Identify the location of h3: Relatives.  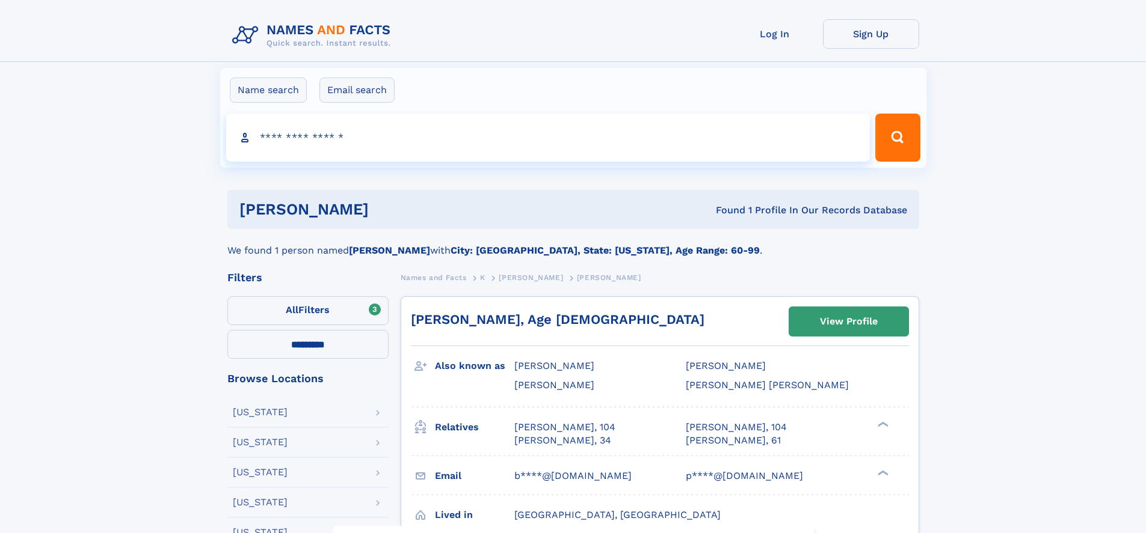
(474, 428).